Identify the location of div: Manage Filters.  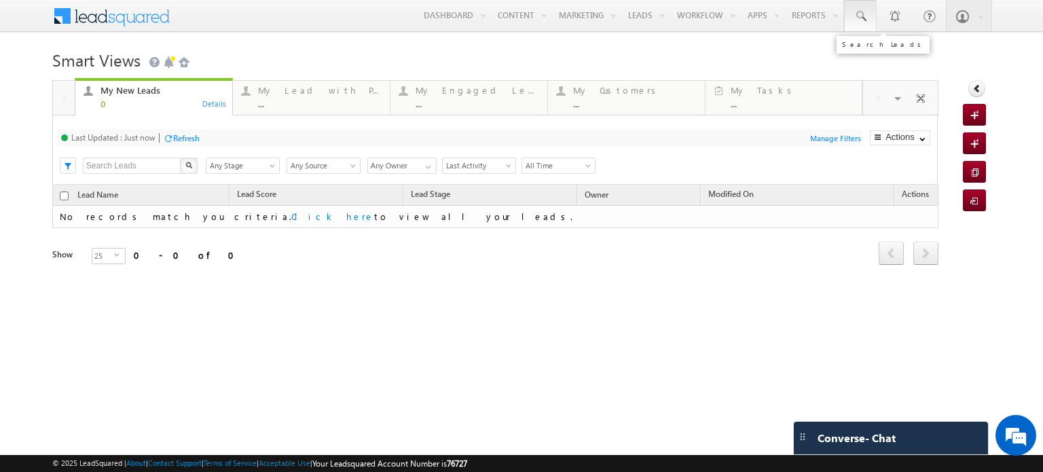
(840, 138).